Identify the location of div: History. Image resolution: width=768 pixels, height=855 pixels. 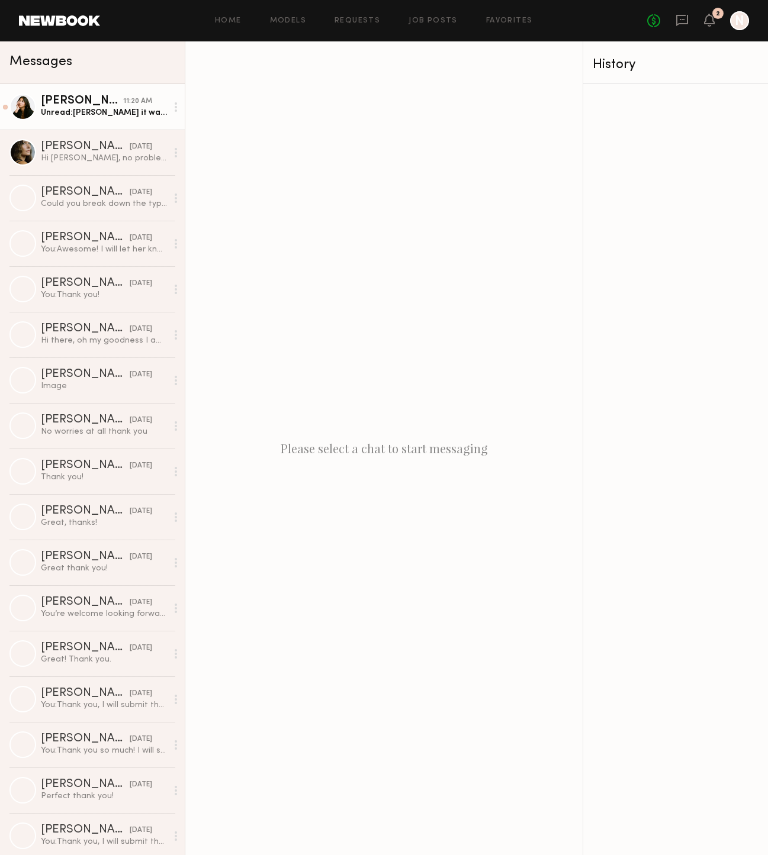
(675, 65).